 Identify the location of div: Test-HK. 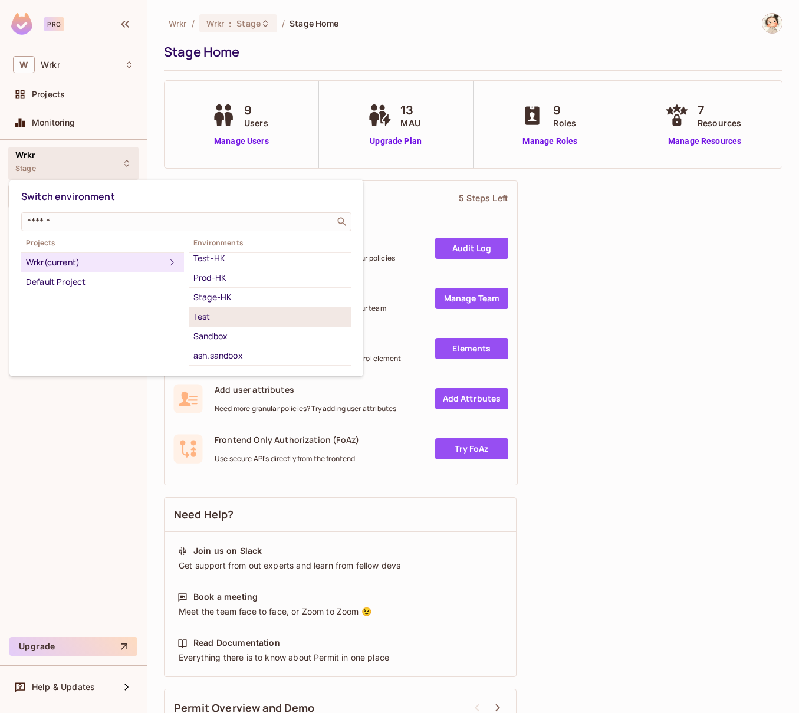
(270, 258).